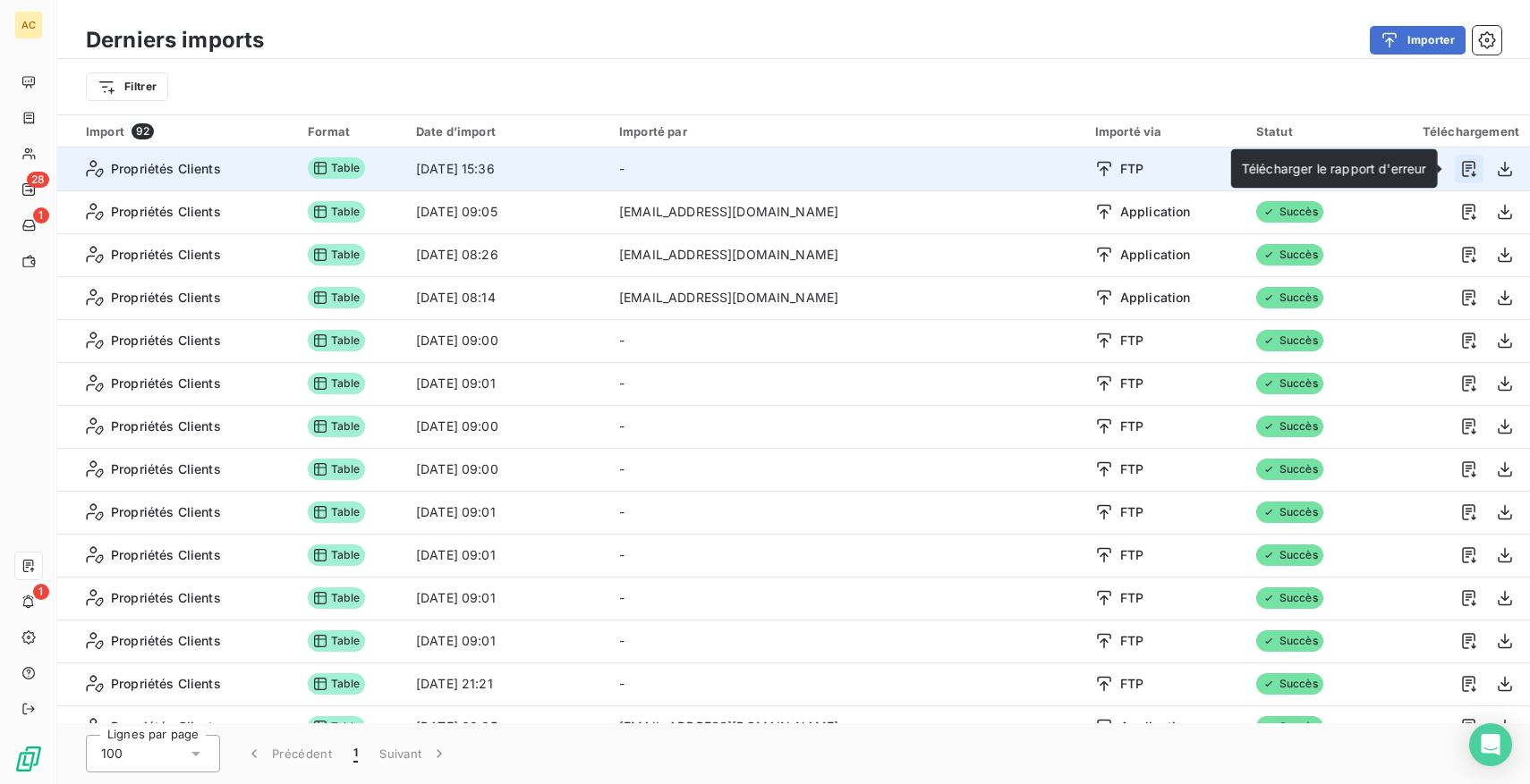 The height and width of the screenshot is (784, 1530). Describe the element at coordinates (112, 754) in the screenshot. I see `span: 100` at that location.